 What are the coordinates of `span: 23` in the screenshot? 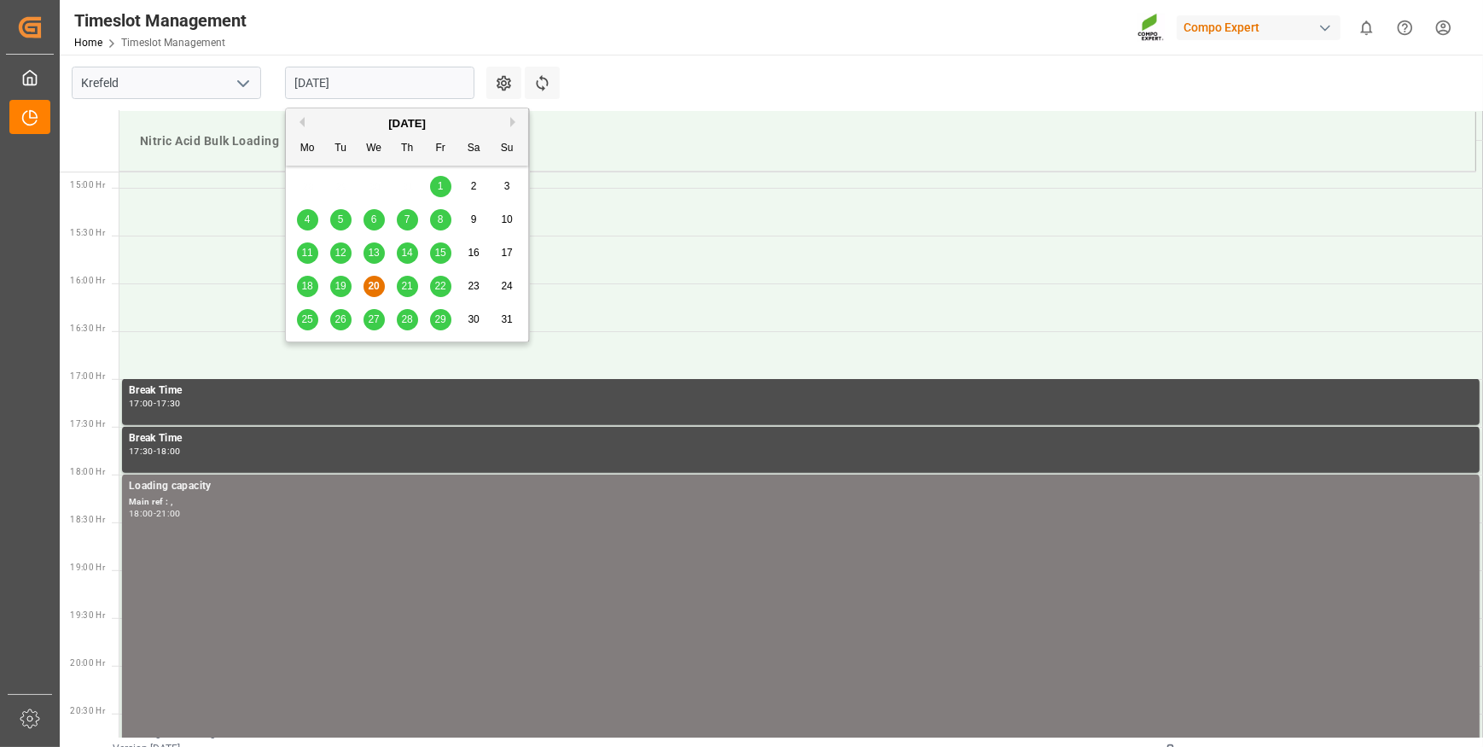 It's located at (473, 286).